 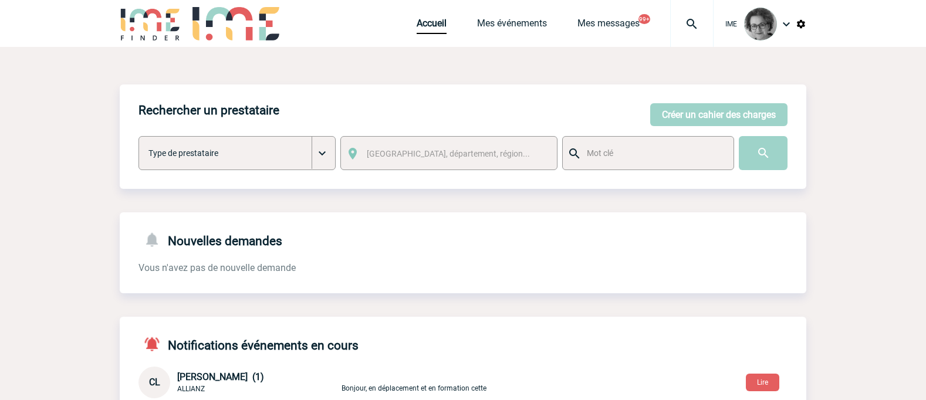 What do you see at coordinates (431, 26) in the screenshot?
I see `a: Accueil` at bounding box center [431, 26].